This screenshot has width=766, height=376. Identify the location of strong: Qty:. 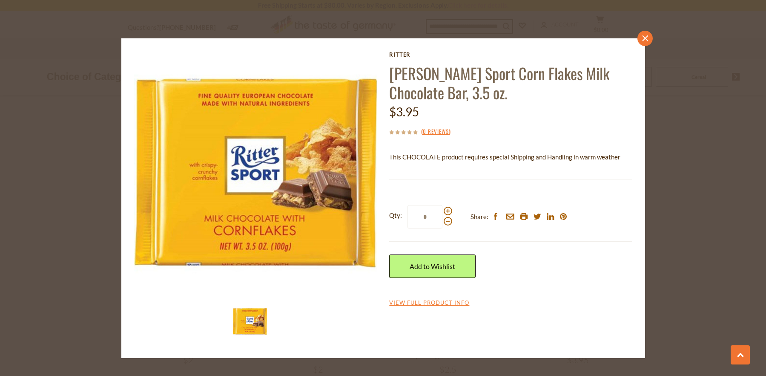
(396, 215).